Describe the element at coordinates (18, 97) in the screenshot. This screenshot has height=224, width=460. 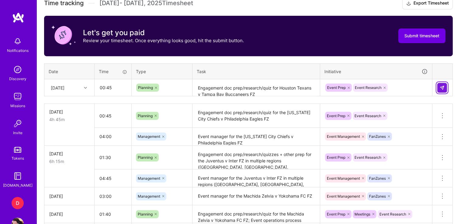
I see `img: teamwork` at that location.